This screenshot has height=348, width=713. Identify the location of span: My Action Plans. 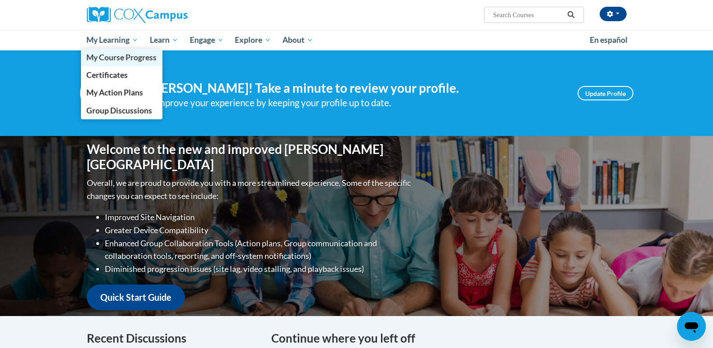
(115, 92).